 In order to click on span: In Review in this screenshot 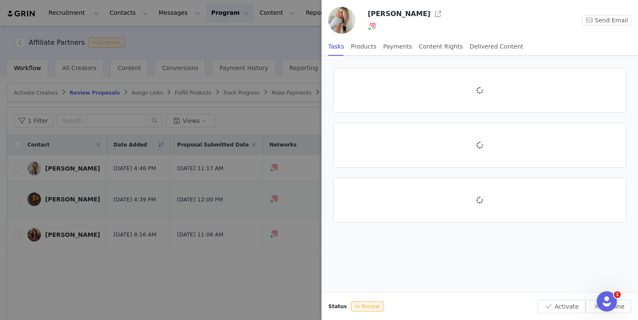, I will do `click(367, 306)`.